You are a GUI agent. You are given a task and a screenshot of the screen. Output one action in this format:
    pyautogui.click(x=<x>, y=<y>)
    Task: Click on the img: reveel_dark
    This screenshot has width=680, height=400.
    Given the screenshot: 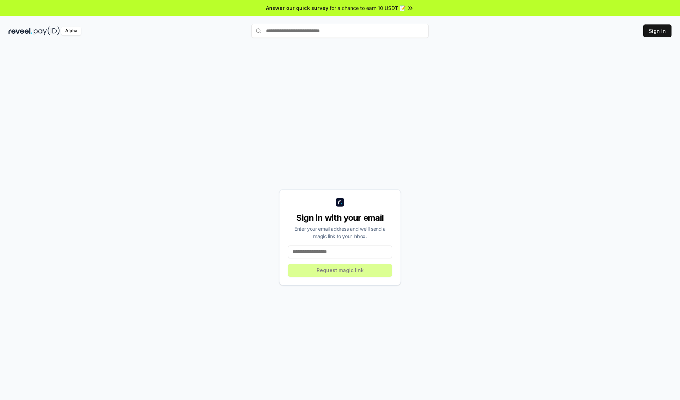 What is the action you would take?
    pyautogui.click(x=20, y=31)
    